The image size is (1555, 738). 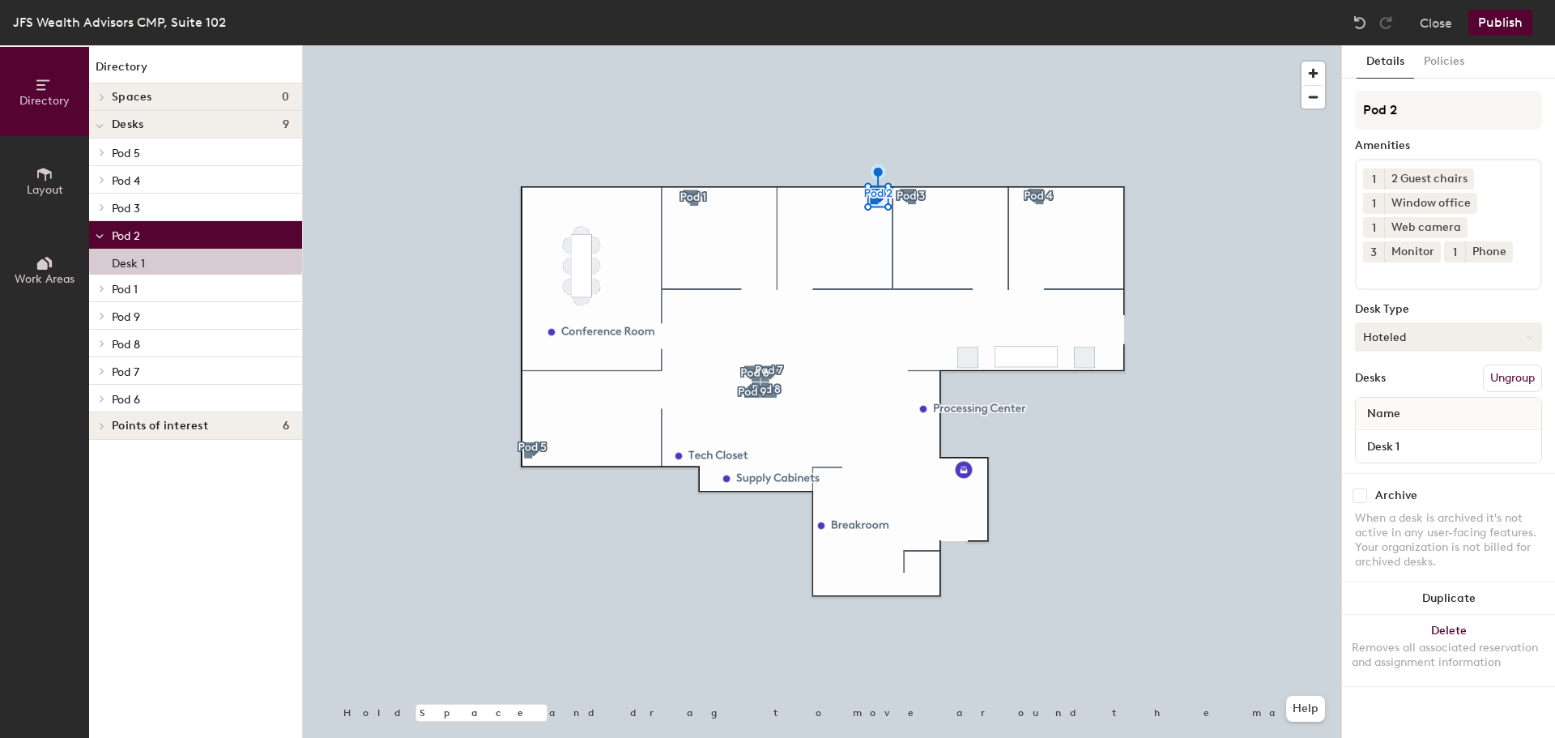 I want to click on span: Directory, so click(x=45, y=100).